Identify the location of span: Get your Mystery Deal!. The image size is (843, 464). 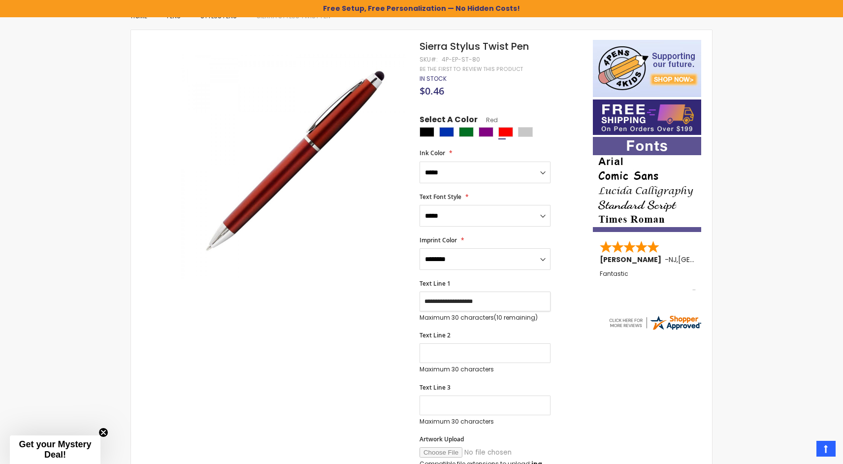
(55, 449).